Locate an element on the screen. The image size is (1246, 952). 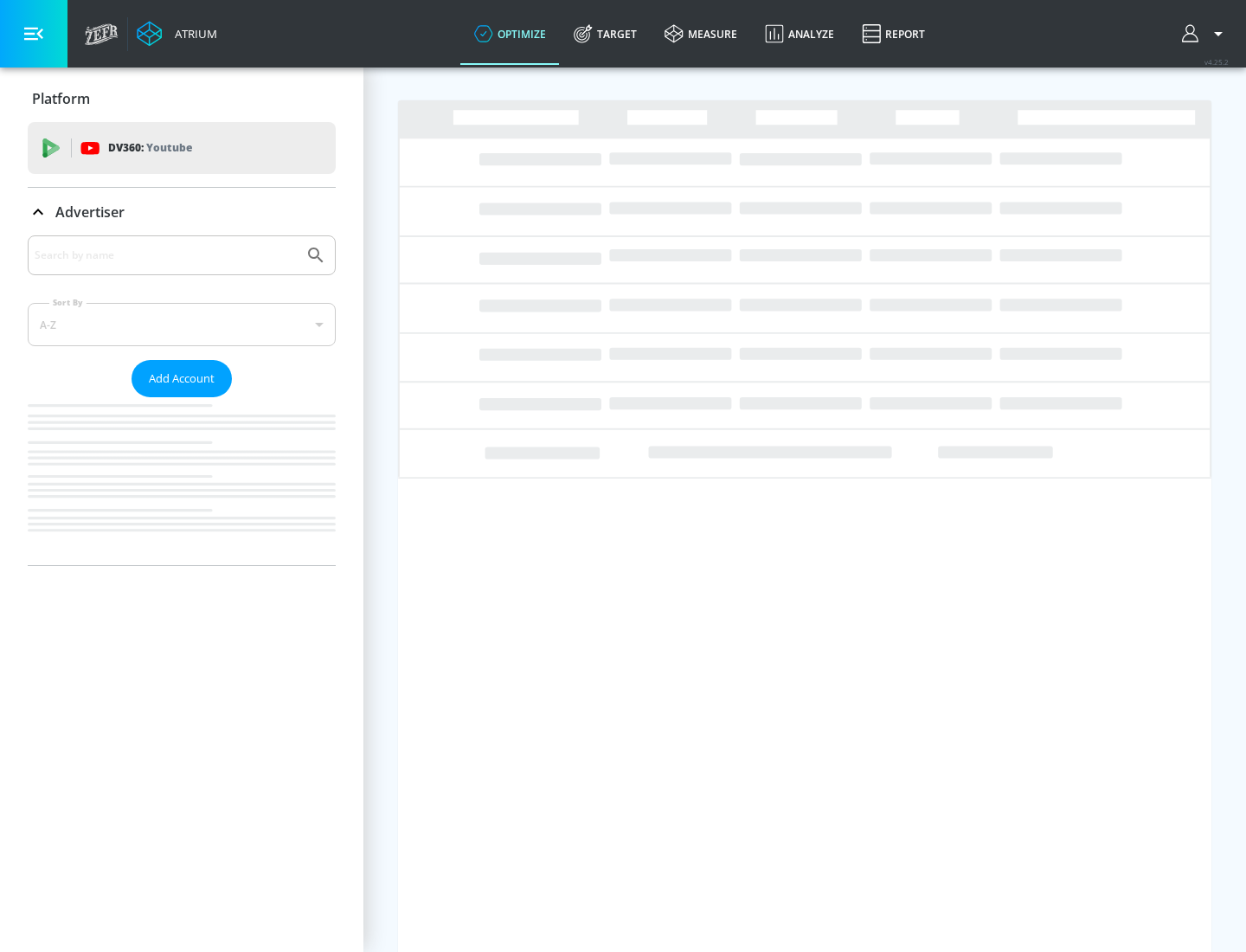
div: Platform is located at coordinates (181, 99).